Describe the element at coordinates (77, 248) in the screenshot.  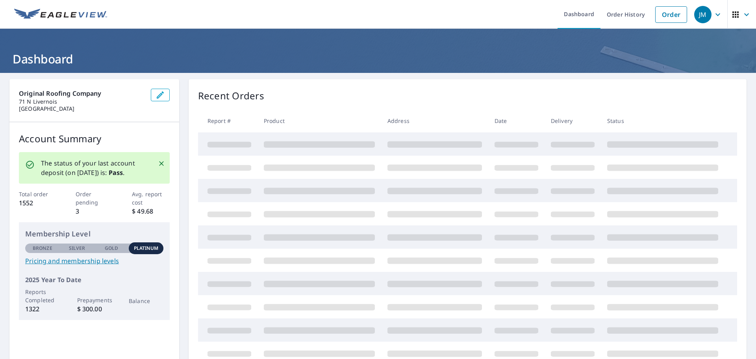
I see `p: Silver` at that location.